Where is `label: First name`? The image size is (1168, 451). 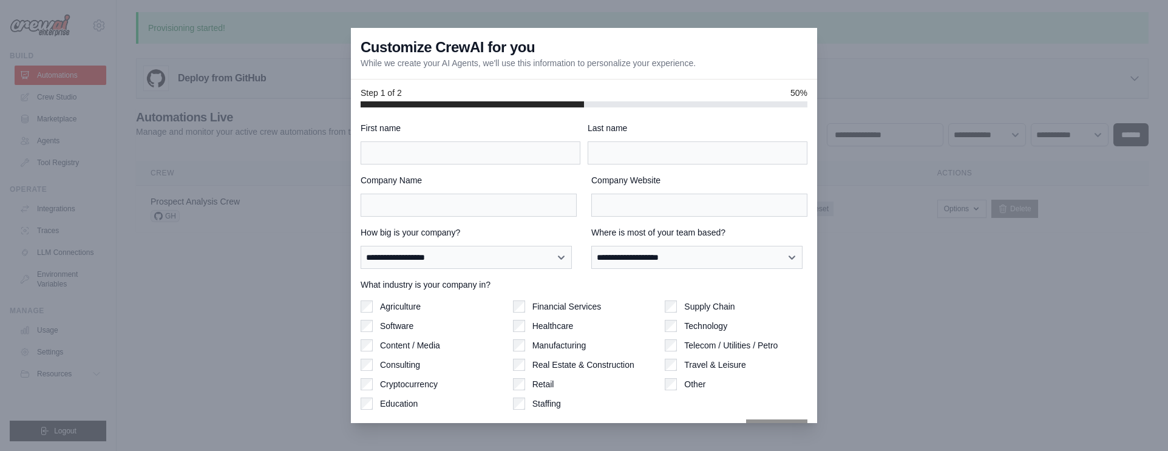
label: First name is located at coordinates (471, 128).